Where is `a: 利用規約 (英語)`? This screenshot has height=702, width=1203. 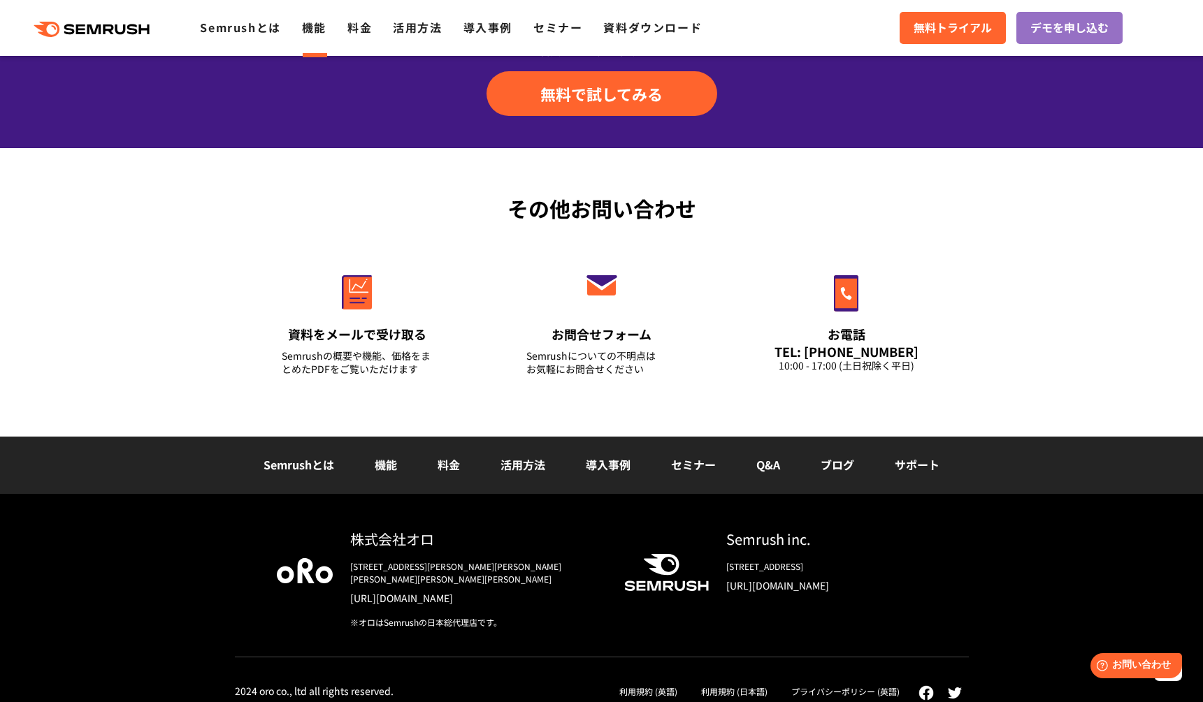 a: 利用規約 (英語) is located at coordinates (648, 691).